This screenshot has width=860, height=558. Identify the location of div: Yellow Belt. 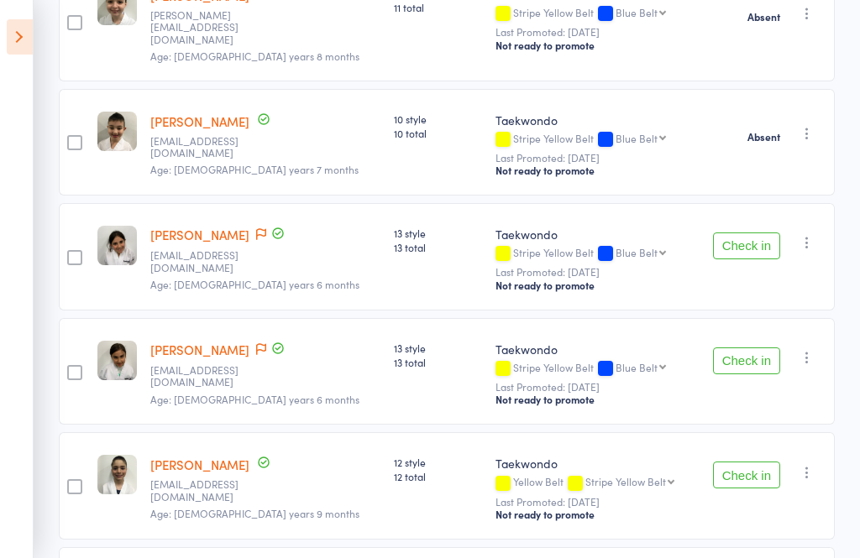
(592, 483).